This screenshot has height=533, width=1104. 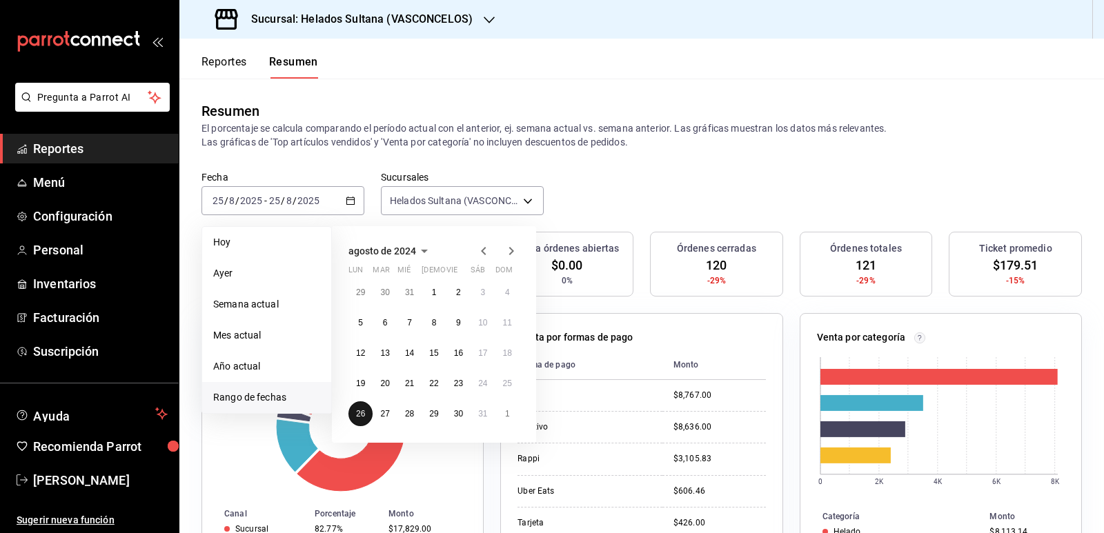 I want to click on div: $3,105.83, so click(x=719, y=459).